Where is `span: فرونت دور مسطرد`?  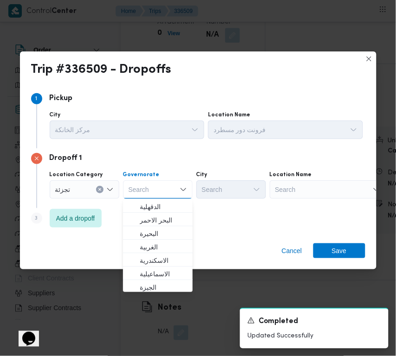 span: فرونت دور مسطرد is located at coordinates (239, 129).